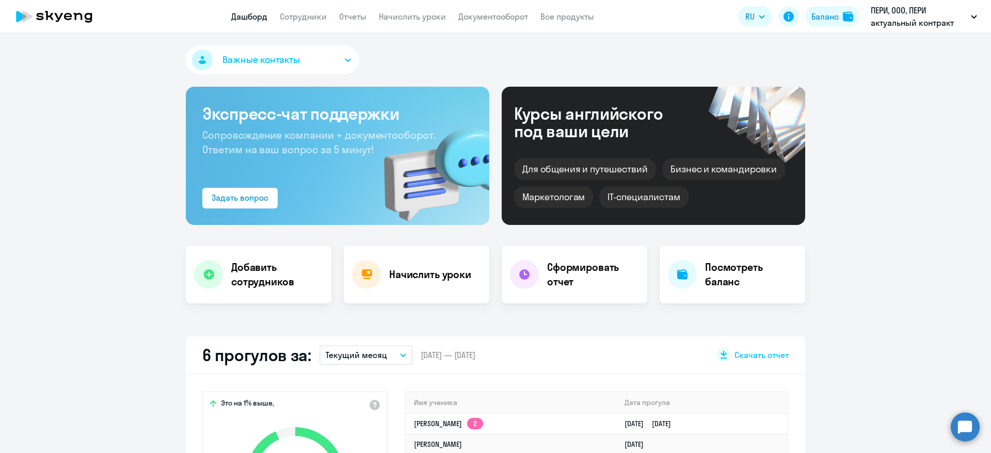  Describe the element at coordinates (429, 167) in the screenshot. I see `img: bg-img` at that location.